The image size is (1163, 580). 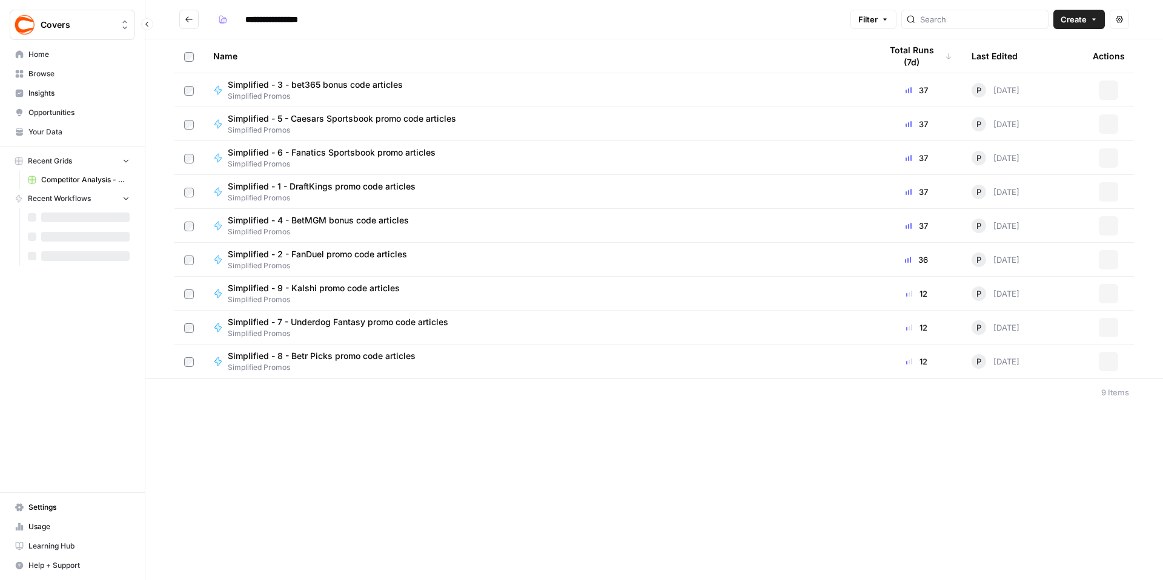 What do you see at coordinates (79, 113) in the screenshot?
I see `span: Opportunities` at bounding box center [79, 113].